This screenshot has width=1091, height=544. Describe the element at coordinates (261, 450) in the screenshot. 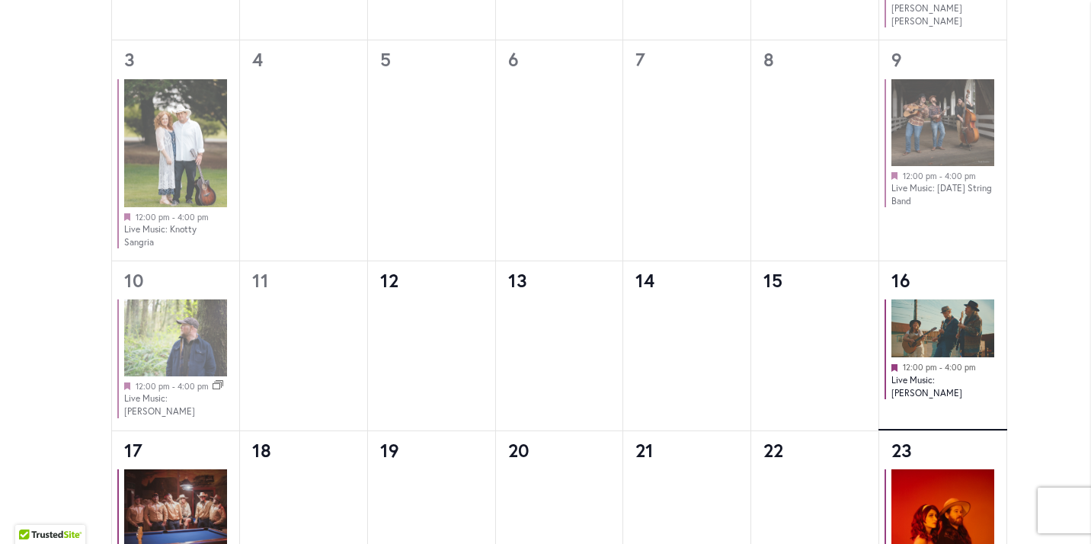

I see `time: 18` at that location.